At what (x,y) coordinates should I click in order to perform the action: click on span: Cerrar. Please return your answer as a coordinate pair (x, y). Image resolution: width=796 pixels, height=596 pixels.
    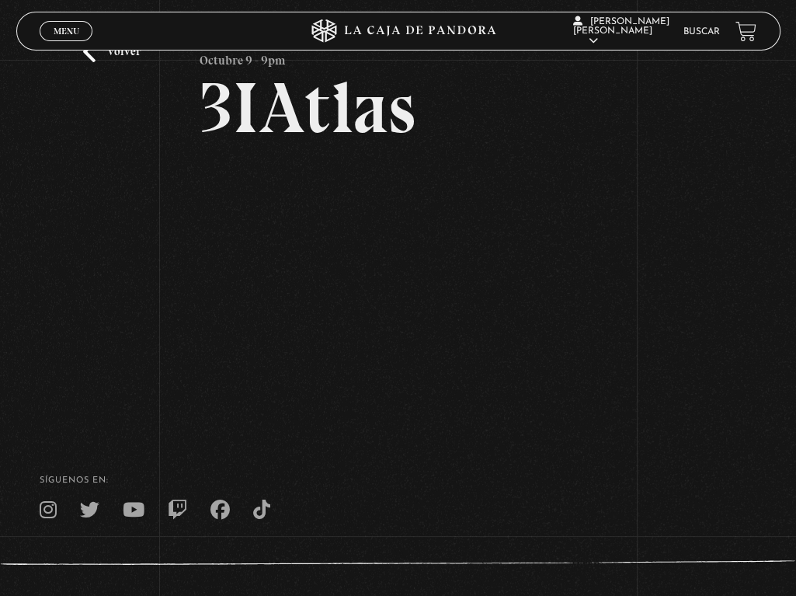
    Looking at the image, I should click on (66, 45).